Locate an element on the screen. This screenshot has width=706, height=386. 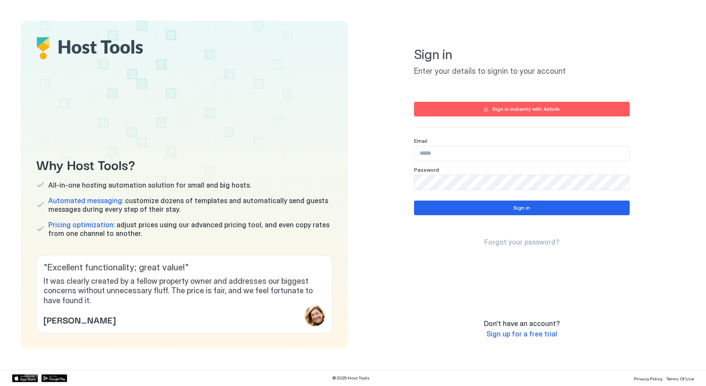
a: Forgot your password? is located at coordinates (522, 242).